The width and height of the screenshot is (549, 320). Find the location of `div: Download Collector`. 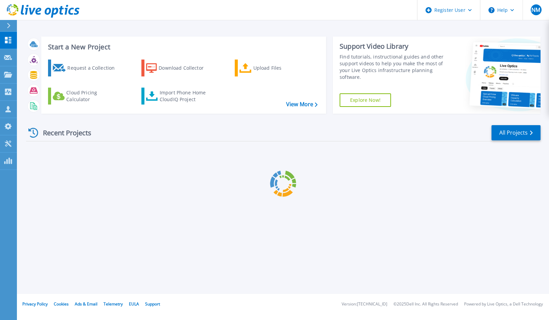

div: Download Collector is located at coordinates (186, 68).